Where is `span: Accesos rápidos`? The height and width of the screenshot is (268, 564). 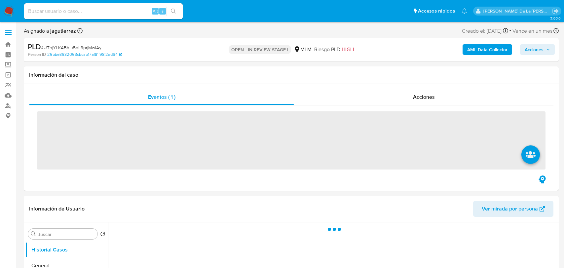 span: Accesos rápidos is located at coordinates (437, 11).